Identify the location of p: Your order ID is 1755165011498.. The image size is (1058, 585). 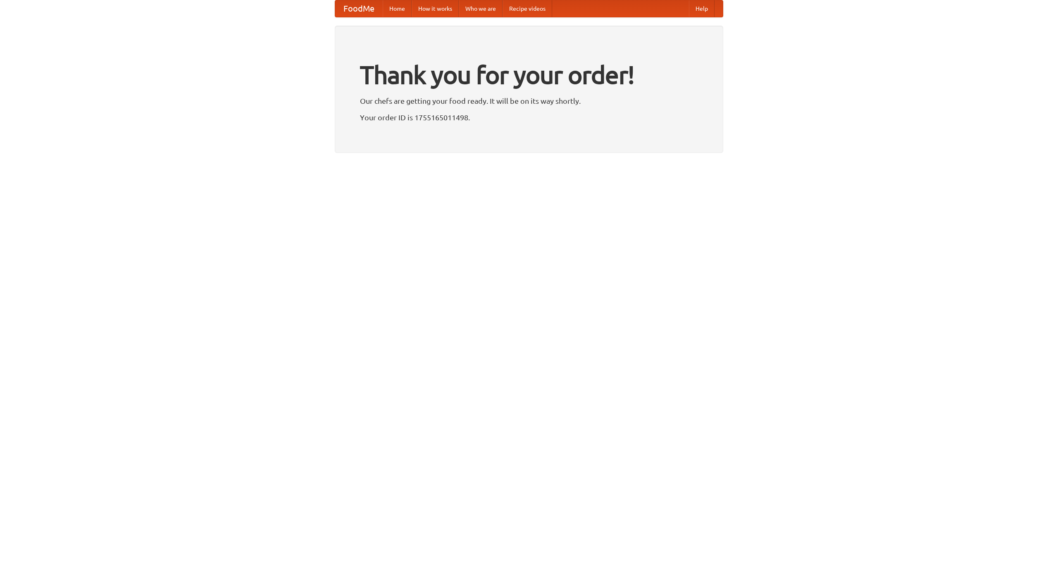
(529, 117).